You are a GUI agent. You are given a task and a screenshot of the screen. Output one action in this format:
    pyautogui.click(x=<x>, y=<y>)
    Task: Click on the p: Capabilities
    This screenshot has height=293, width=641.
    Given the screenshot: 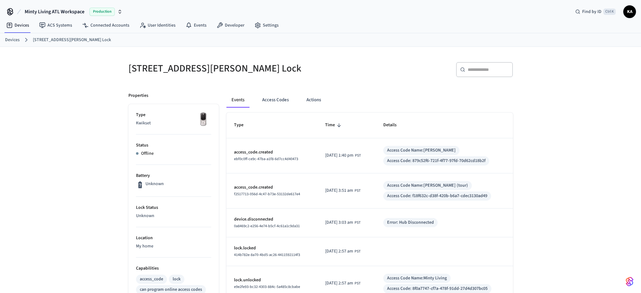 What is the action you would take?
    pyautogui.click(x=173, y=268)
    